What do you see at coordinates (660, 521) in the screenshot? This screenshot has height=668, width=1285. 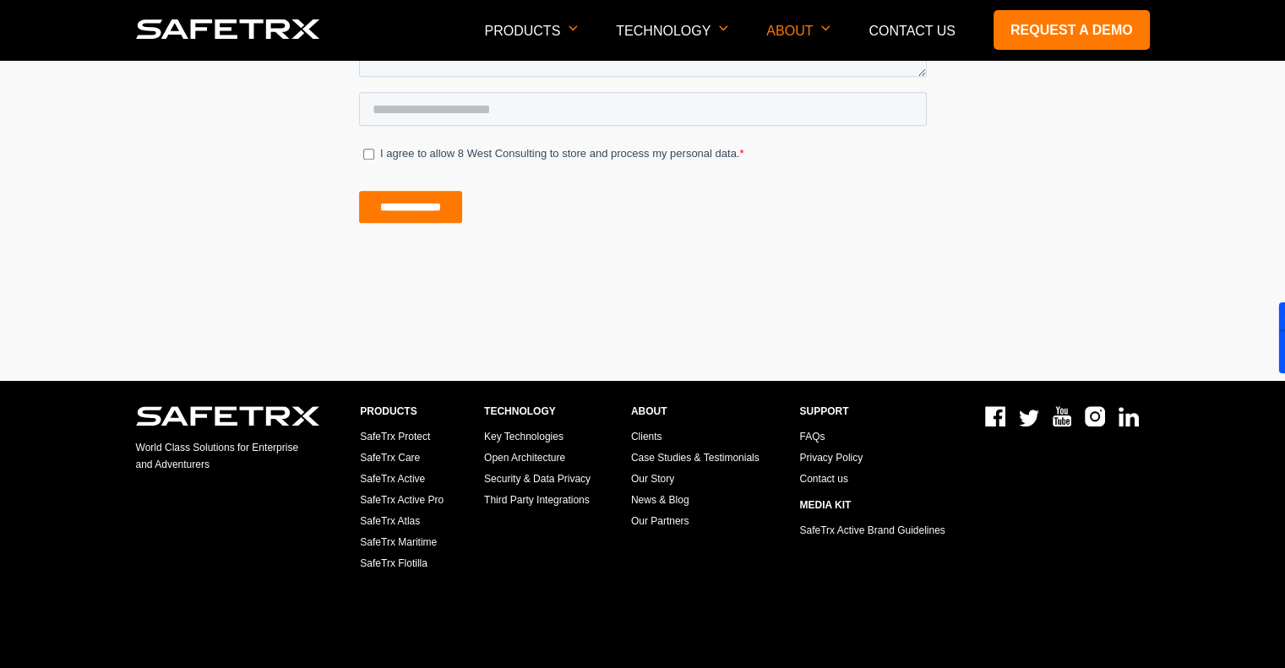 I see `a: Our Partners` at bounding box center [660, 521].